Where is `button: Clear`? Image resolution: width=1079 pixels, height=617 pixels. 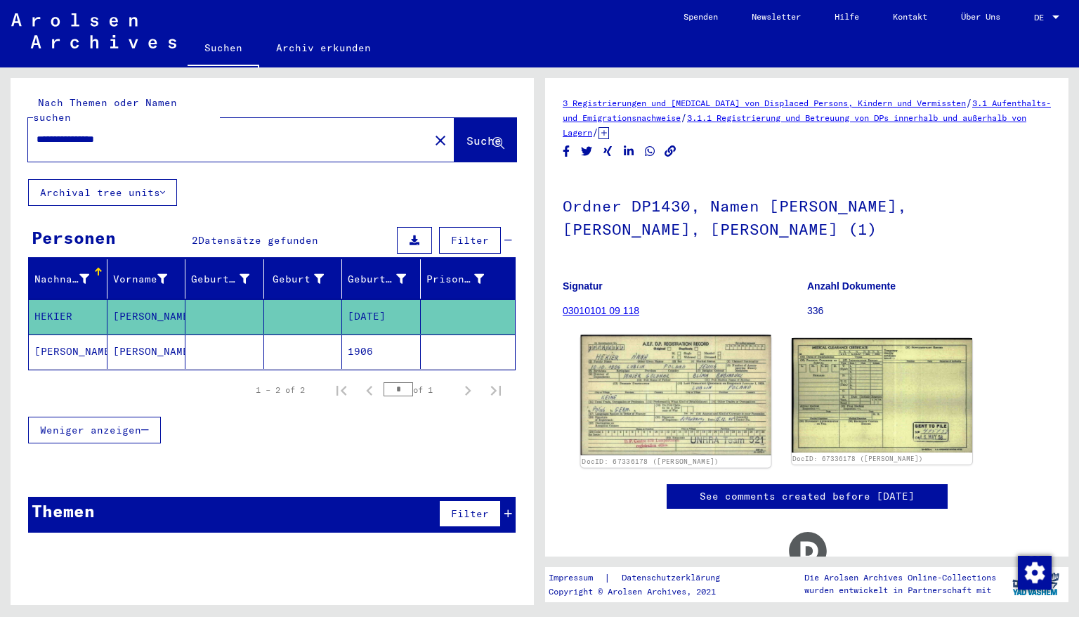 button: Clear is located at coordinates (441, 140).